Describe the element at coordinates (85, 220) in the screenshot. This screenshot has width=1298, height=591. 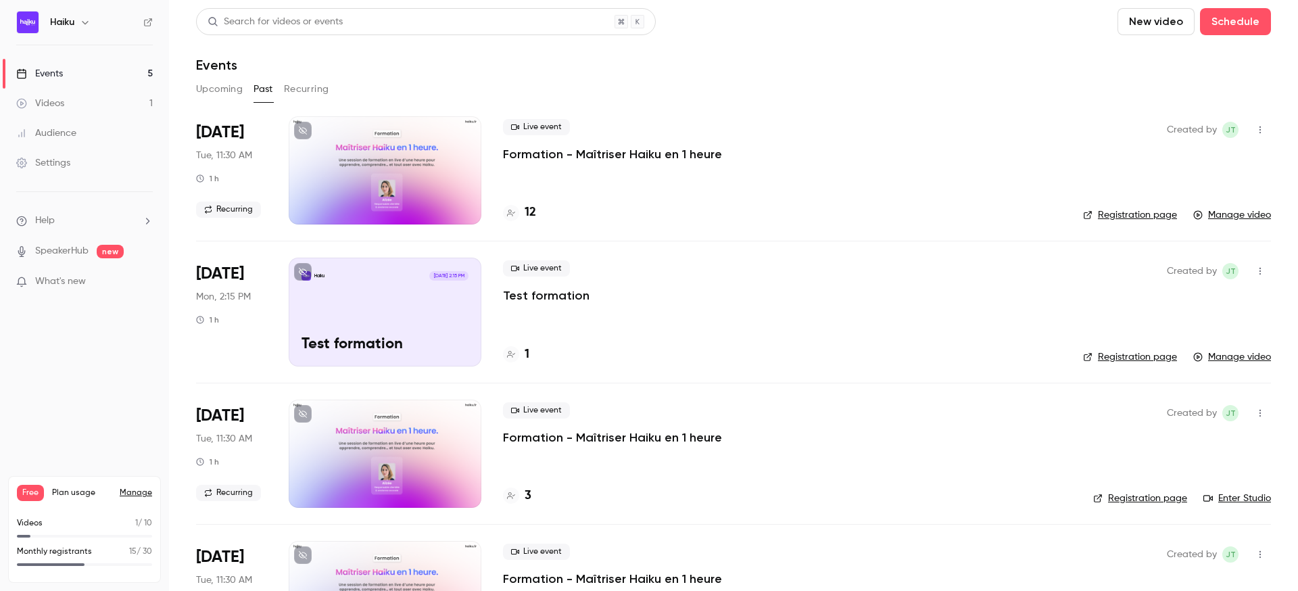
I see `li: help-dropdown-opener` at that location.